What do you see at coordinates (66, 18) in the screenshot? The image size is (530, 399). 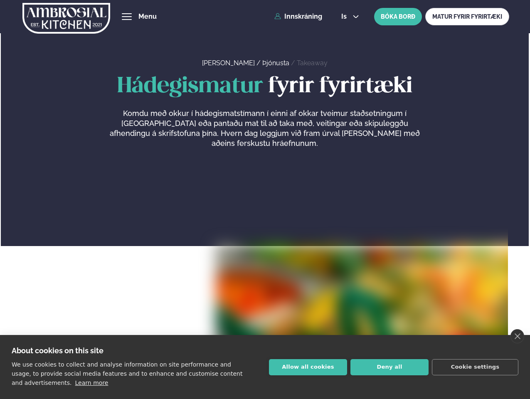 I see `img: logo` at bounding box center [66, 18].